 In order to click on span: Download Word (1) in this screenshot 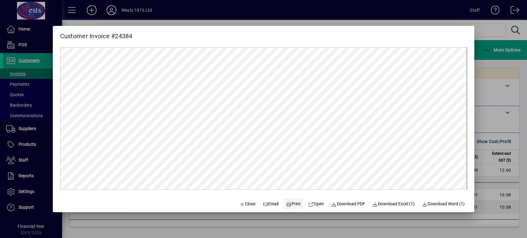, I will do `click(443, 204)`.